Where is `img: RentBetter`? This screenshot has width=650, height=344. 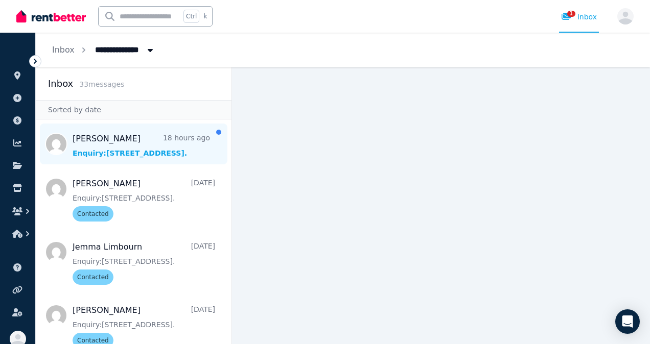 img: RentBetter is located at coordinates (51, 16).